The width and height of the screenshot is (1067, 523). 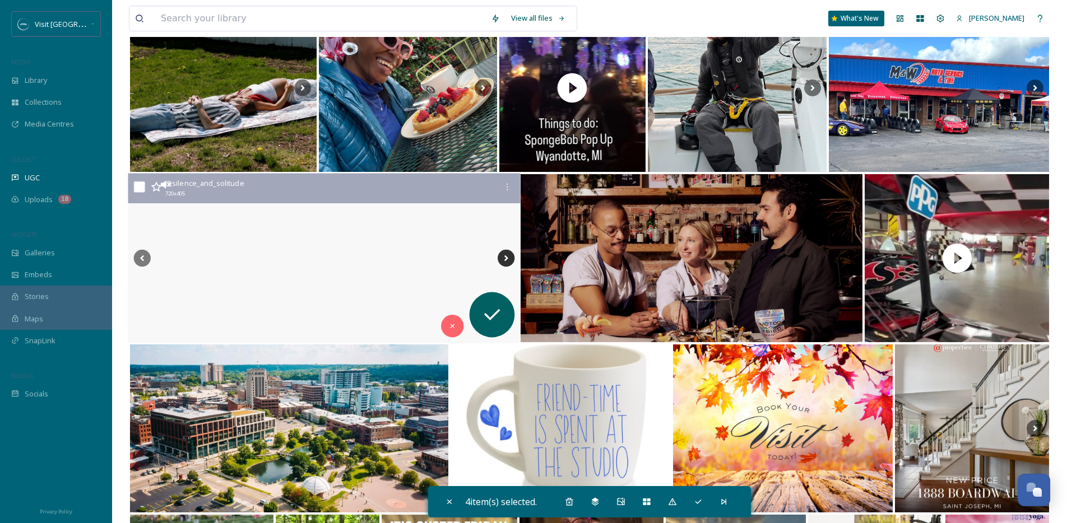 I want to click on button: Open Chat, so click(x=1034, y=490).